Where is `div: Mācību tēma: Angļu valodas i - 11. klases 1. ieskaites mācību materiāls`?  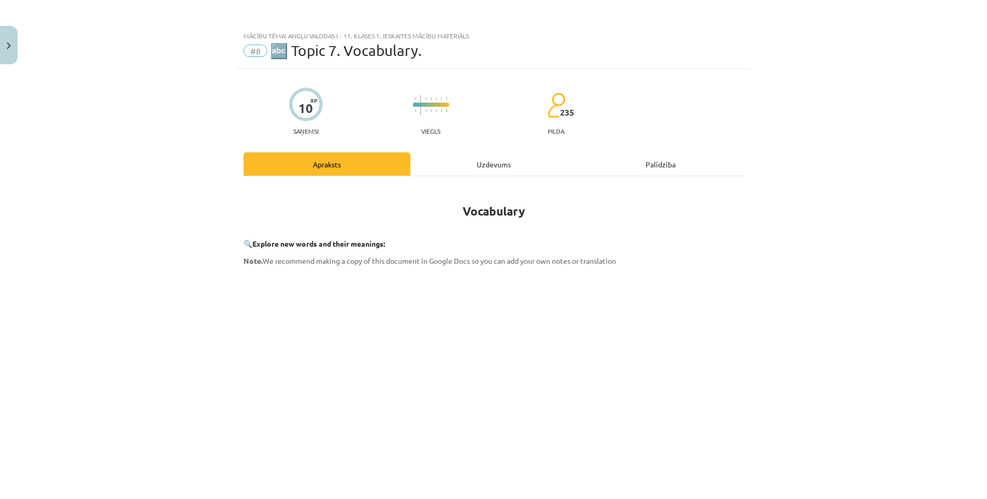 div: Mācību tēma: Angļu valodas i - 11. klases 1. ieskaites mācību materiāls is located at coordinates (494, 36).